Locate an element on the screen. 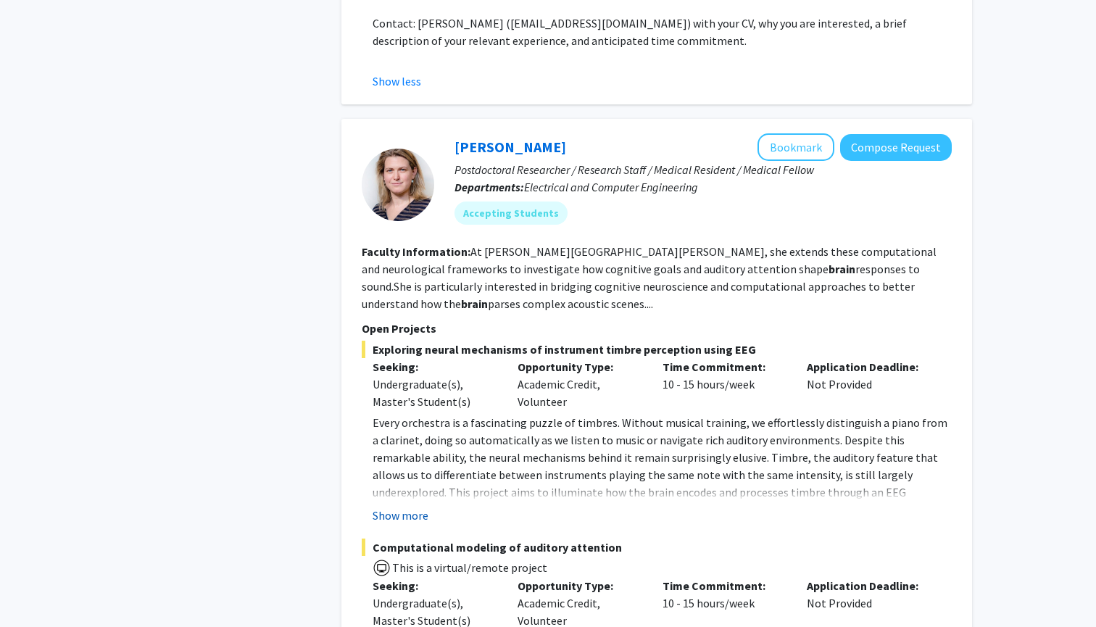 The image size is (1096, 627). mat-chip: Accepting Students is located at coordinates (511, 213).